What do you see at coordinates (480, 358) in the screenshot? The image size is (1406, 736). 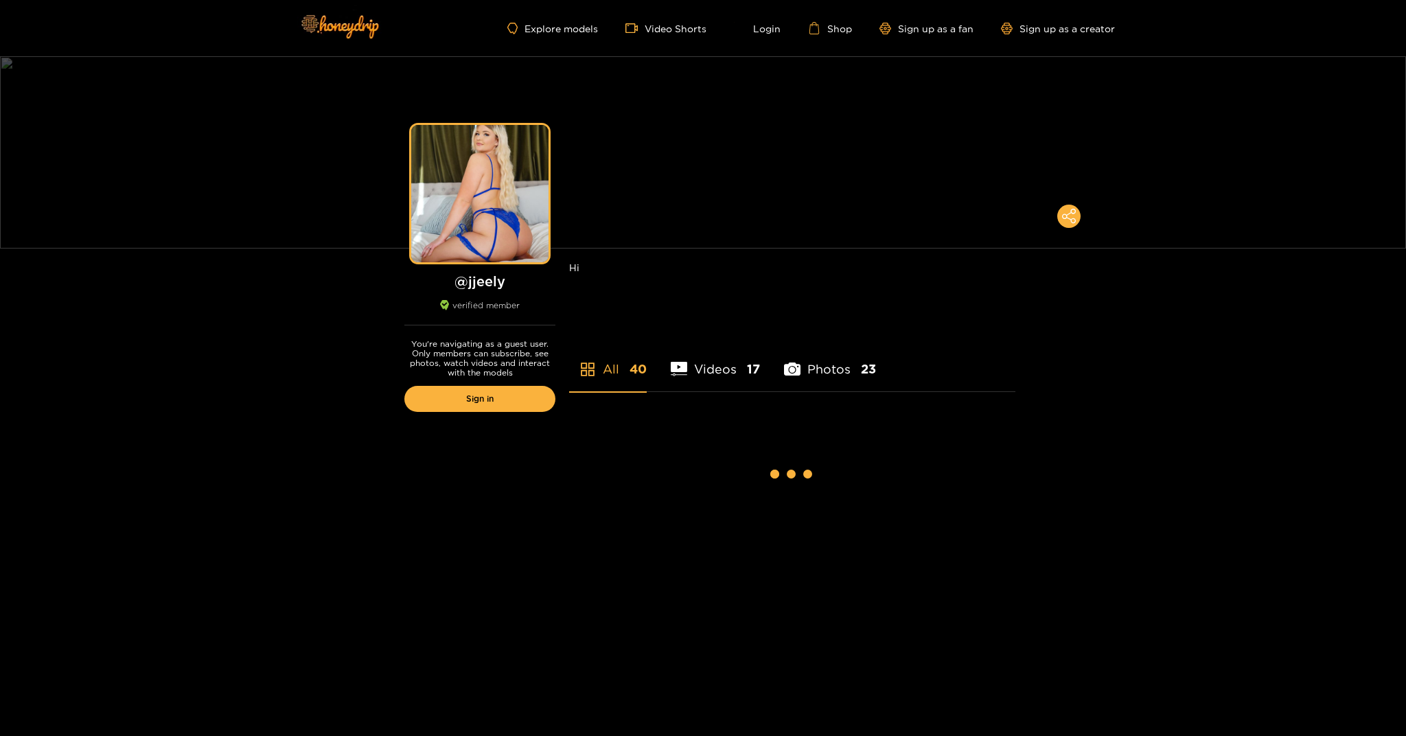 I see `p: You're navigating as a guest user. Only members can subscribe, see photos, watch videos and inter...` at bounding box center [480, 358].